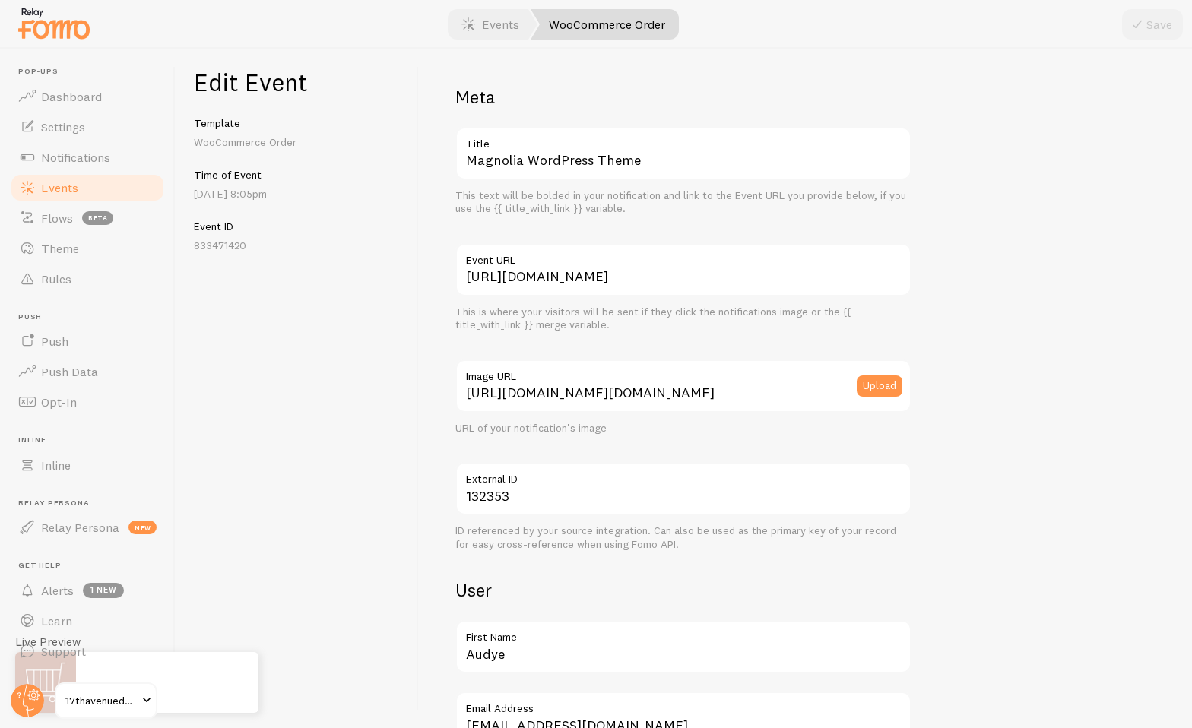 The width and height of the screenshot is (1192, 728). What do you see at coordinates (71, 97) in the screenshot?
I see `span: Dashboard` at bounding box center [71, 97].